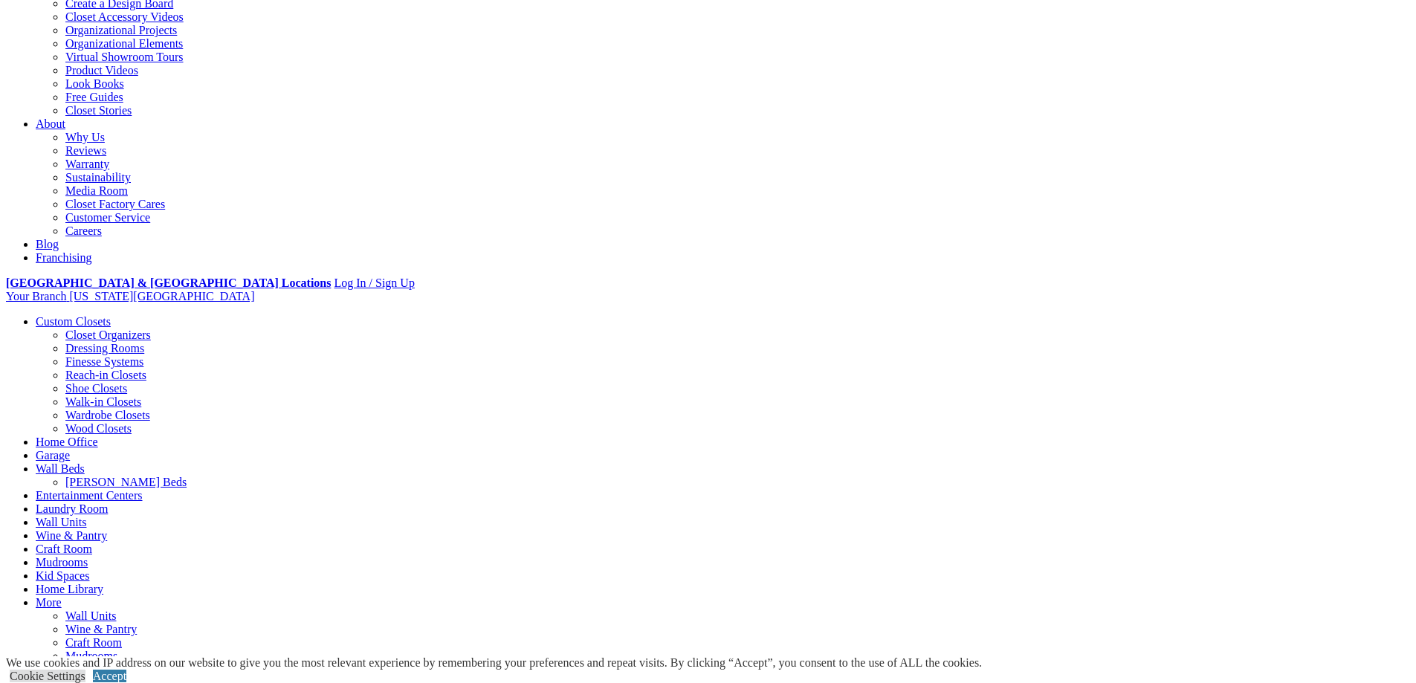  I want to click on a: Wood Closets, so click(98, 428).